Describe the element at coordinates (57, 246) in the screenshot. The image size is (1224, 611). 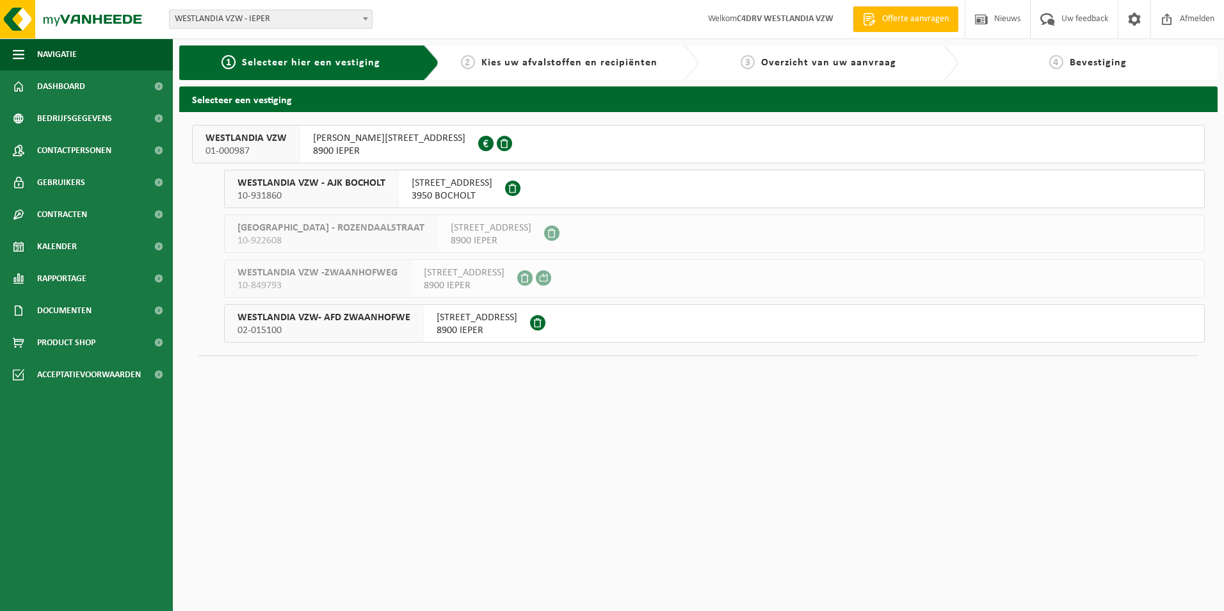
I see `span: Kalender` at that location.